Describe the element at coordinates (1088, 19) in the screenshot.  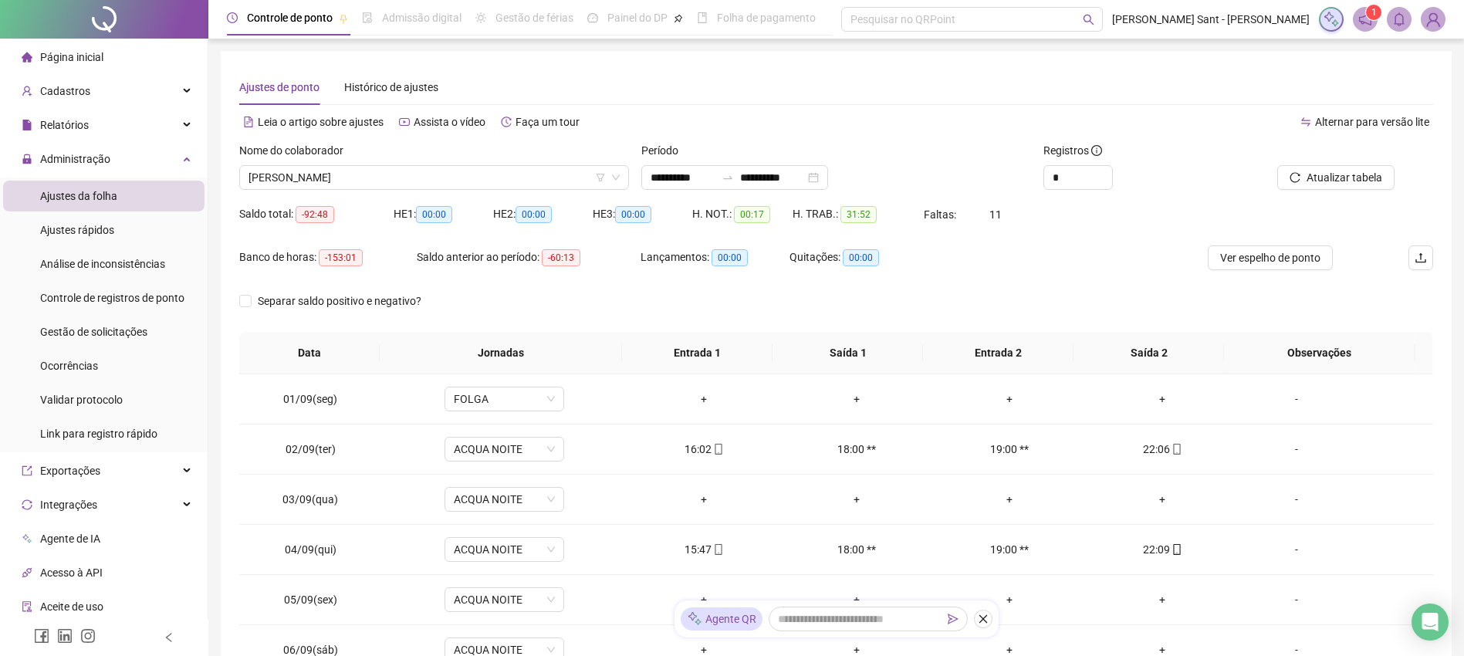
I see `span: search` at that location.